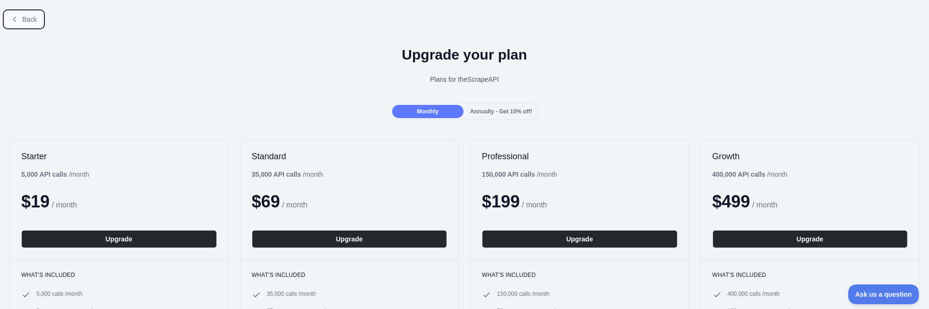 The height and width of the screenshot is (309, 929). I want to click on span: $ 199, so click(501, 201).